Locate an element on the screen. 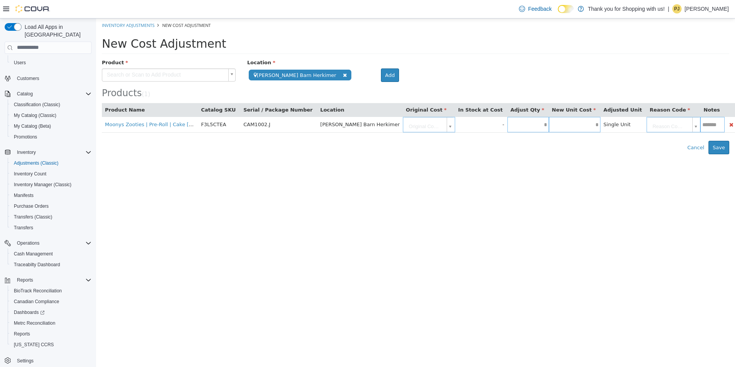  a: Reports is located at coordinates (22, 334).